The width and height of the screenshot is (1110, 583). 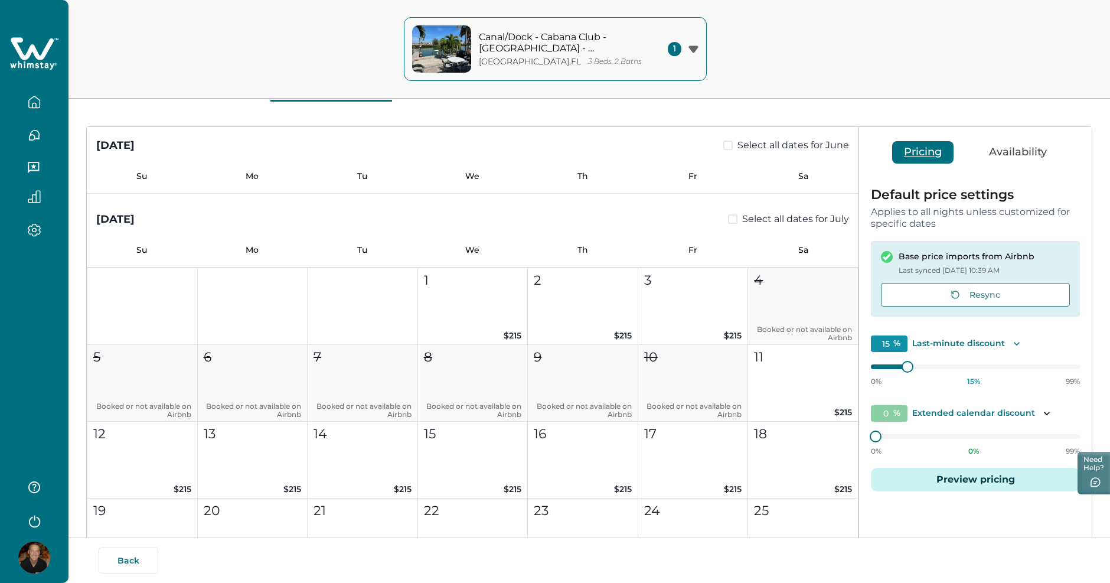 I want to click on p: 13, so click(x=210, y=433).